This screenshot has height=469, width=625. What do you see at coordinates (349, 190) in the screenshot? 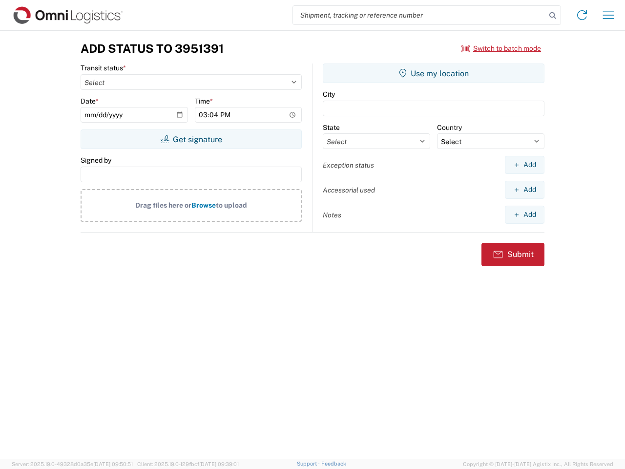
I see `label: Accessorial used` at bounding box center [349, 190].